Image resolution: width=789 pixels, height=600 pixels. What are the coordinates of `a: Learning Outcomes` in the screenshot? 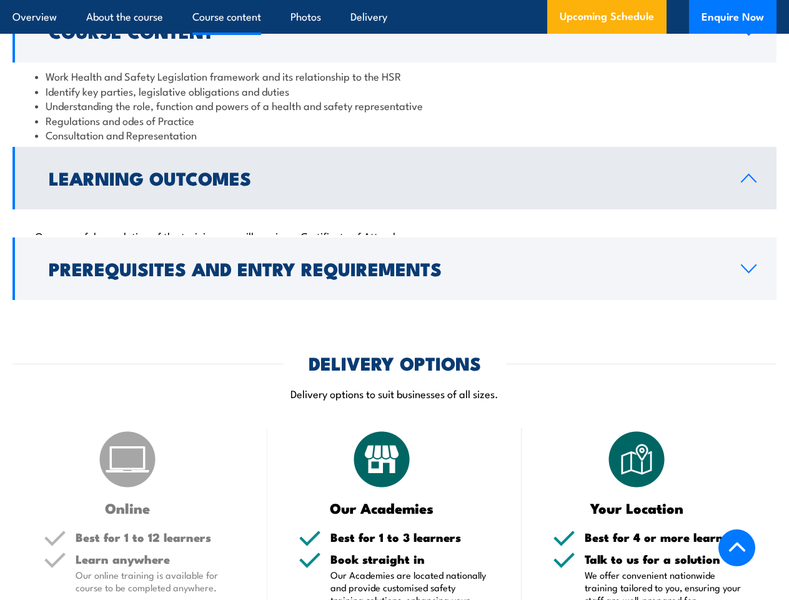 It's located at (394, 178).